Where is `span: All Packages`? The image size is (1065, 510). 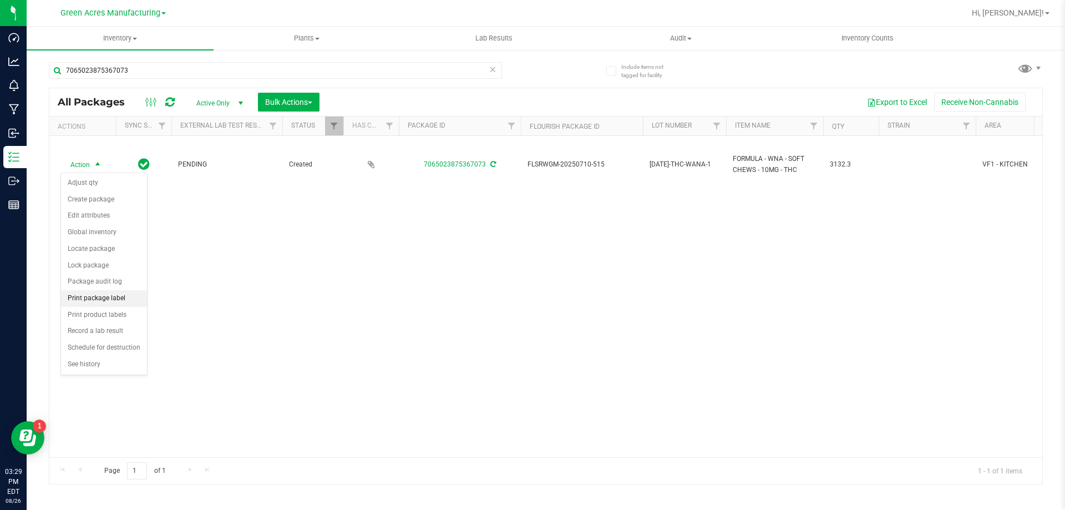 span: All Packages is located at coordinates (97, 102).